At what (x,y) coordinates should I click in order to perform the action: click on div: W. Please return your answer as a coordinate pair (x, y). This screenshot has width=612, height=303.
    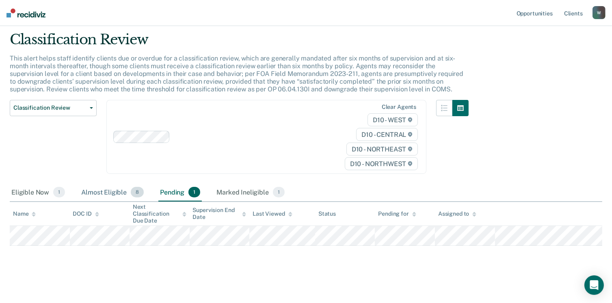
    Looking at the image, I should click on (599, 13).